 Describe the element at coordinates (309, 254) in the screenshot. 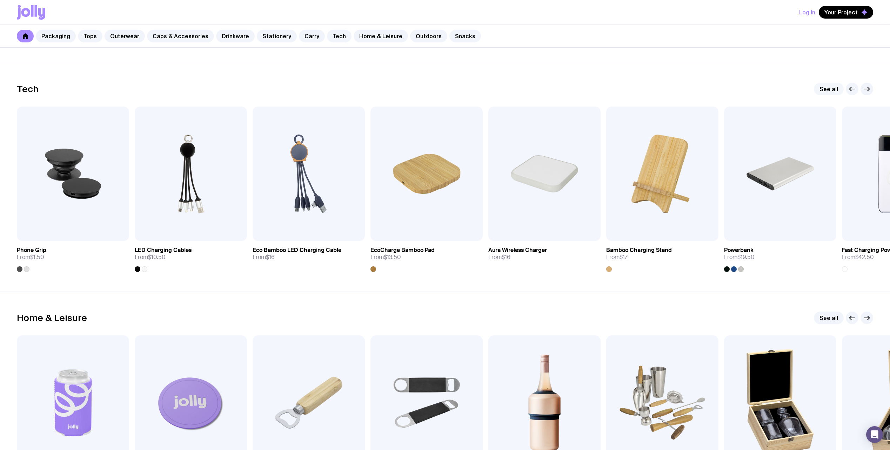

I see `a: Eco Bamboo LED Charging CableFrom$16` at that location.